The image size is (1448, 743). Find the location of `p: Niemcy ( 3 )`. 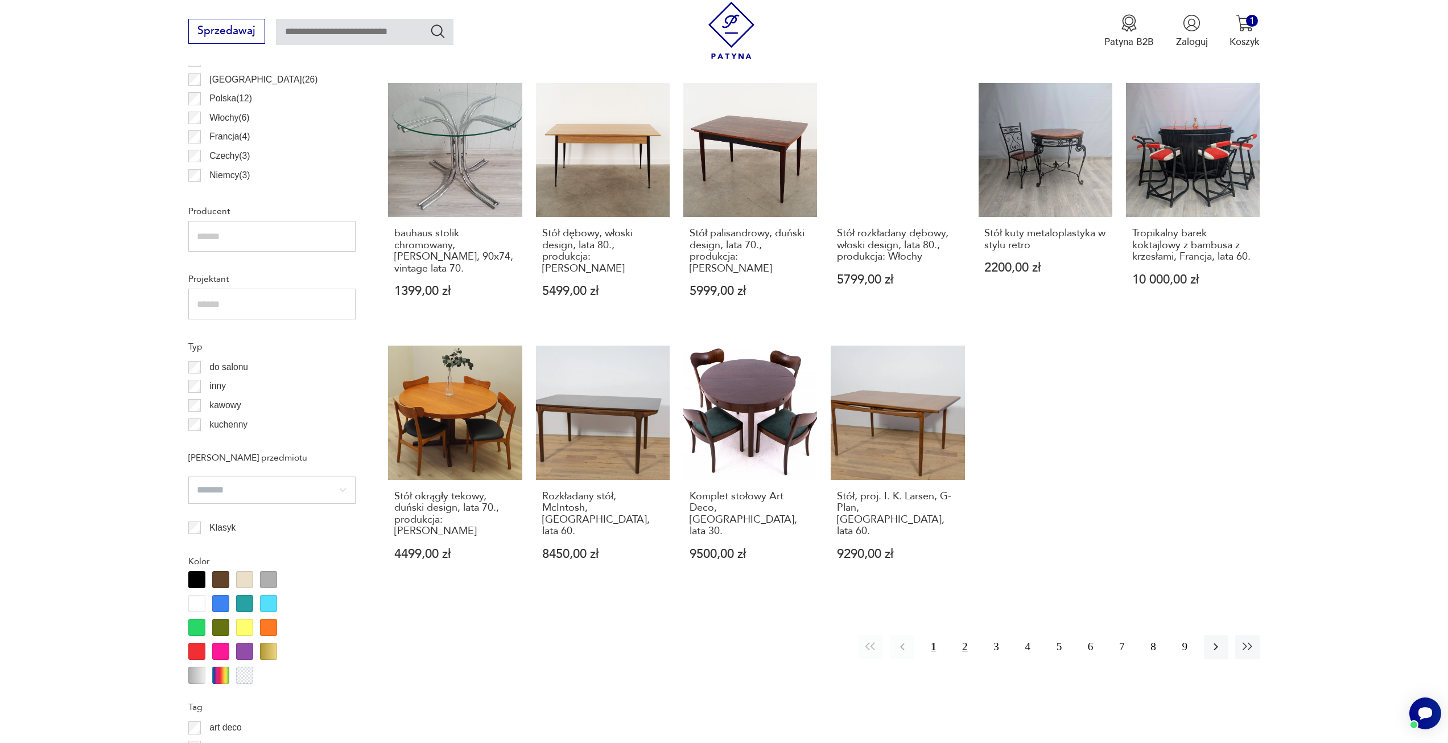

p: Niemcy ( 3 ) is located at coordinates (229, 175).